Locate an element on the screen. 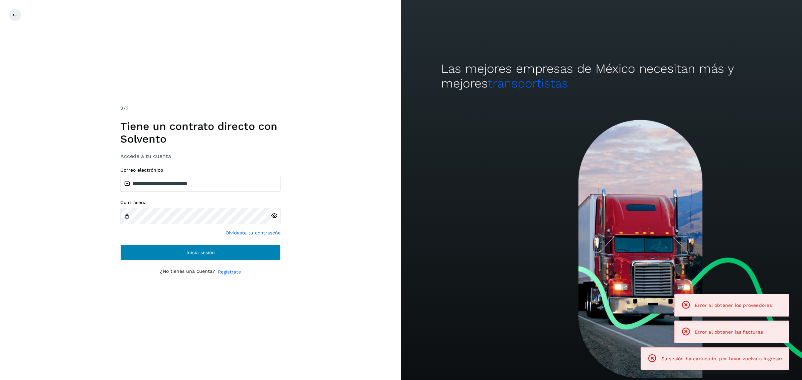 The width and height of the screenshot is (802, 380). span: Error al obtener las facturas is located at coordinates (728, 332).